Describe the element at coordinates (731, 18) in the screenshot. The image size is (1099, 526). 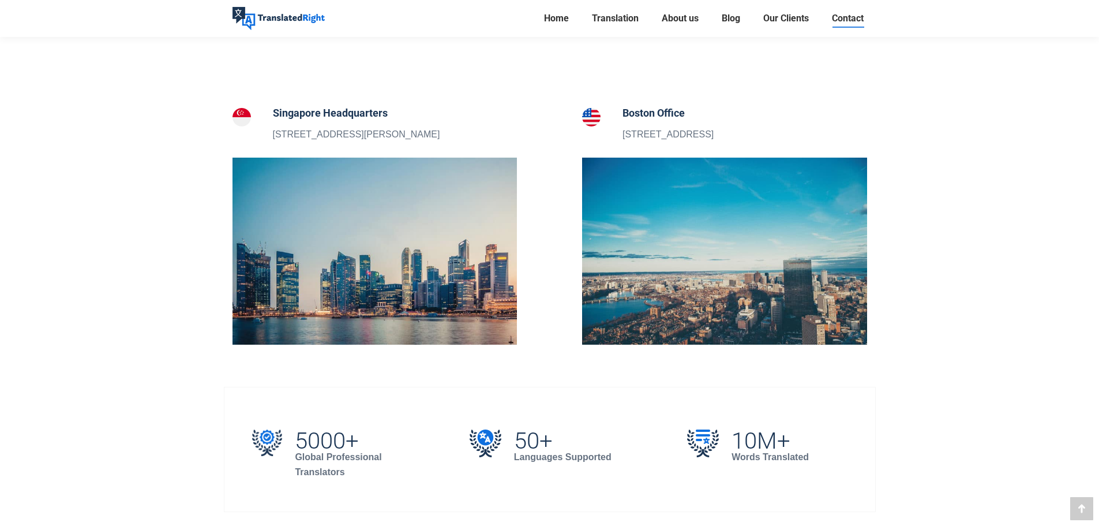
I see `a: Blog` at that location.